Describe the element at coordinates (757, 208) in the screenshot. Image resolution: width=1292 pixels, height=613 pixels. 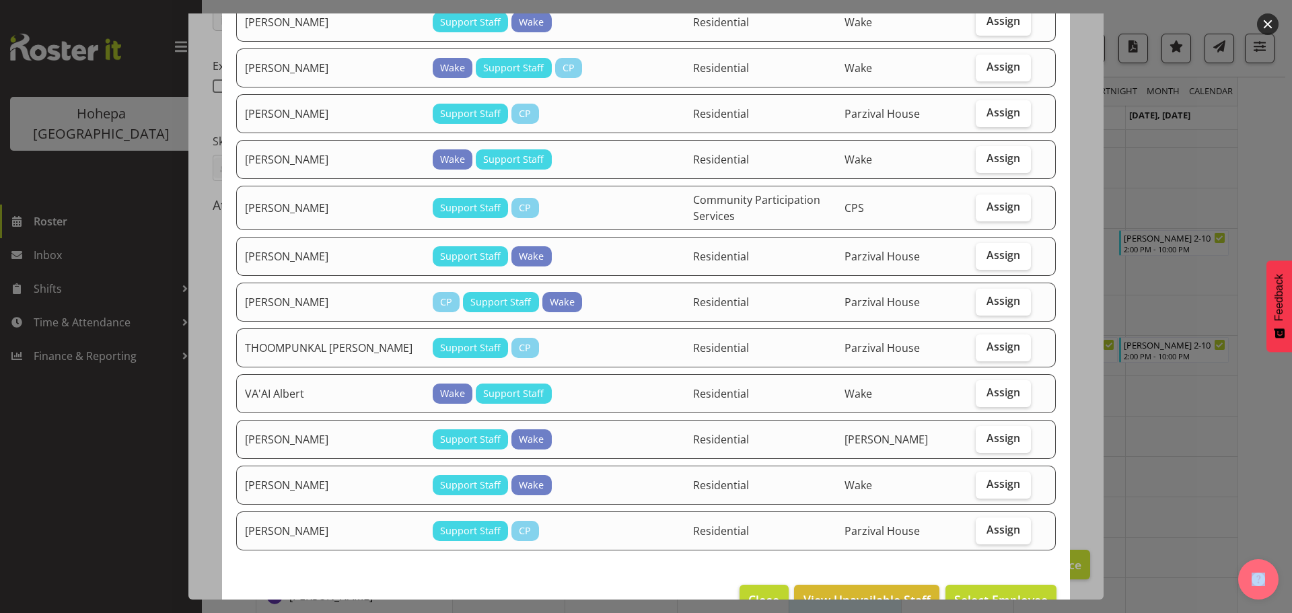
I see `span: Community Participation Services` at that location.